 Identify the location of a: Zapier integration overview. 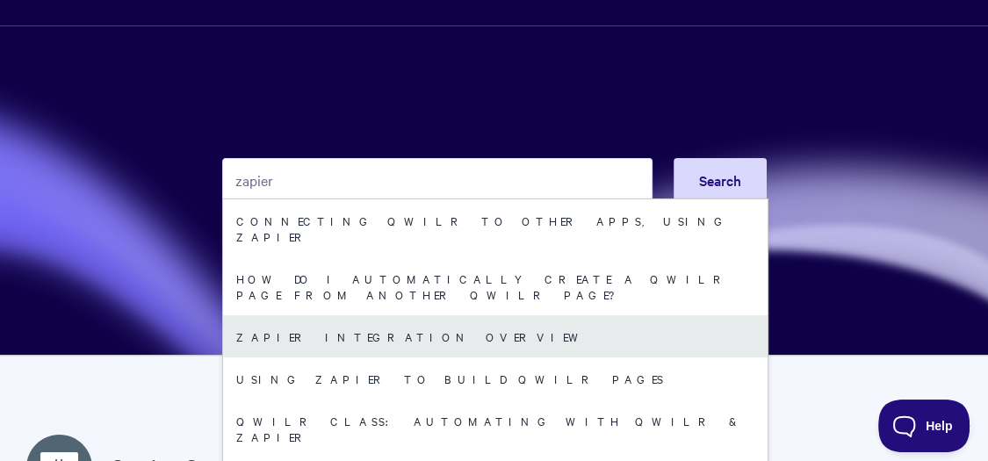
(495, 336).